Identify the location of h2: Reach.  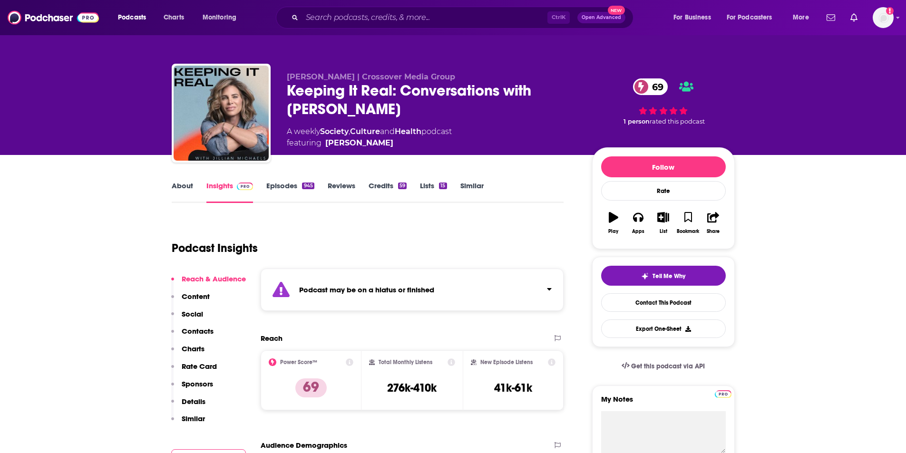
(271, 338).